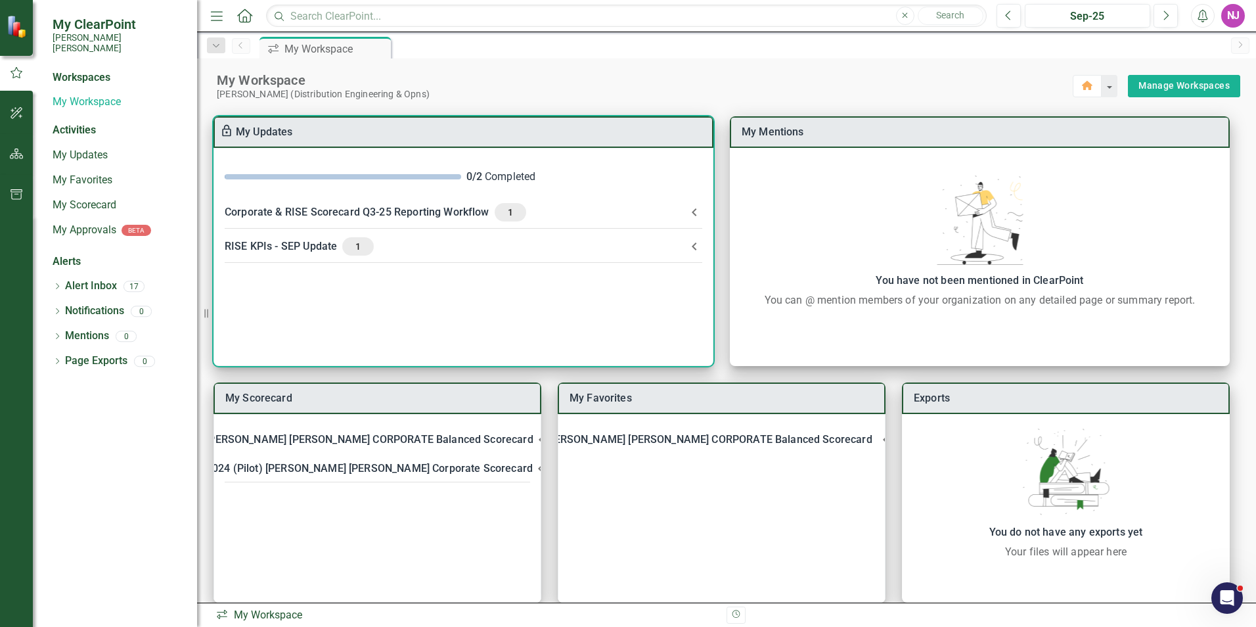 The height and width of the screenshot is (627, 1256). Describe the element at coordinates (228, 132) in the screenshot. I see `div: To enable drag & drop and resizing, please duplicate this workspace from “Manage Workspaces”` at that location.